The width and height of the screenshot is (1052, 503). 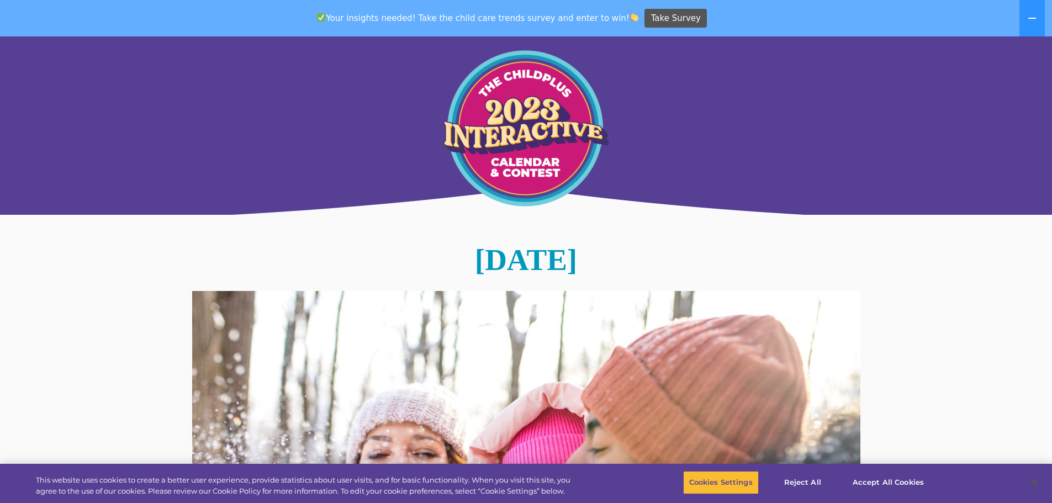 I want to click on span: Take Survey, so click(x=676, y=18).